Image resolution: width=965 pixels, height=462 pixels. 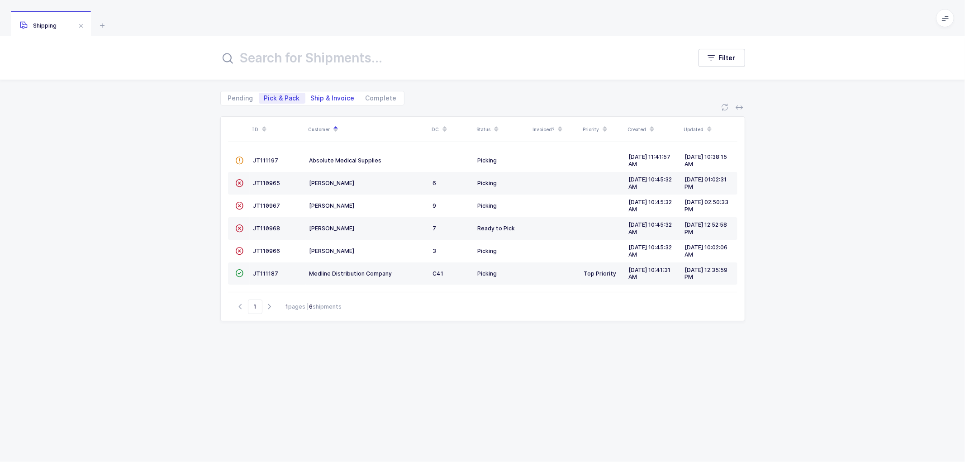 I want to click on div: Invoiced?, so click(x=555, y=129).